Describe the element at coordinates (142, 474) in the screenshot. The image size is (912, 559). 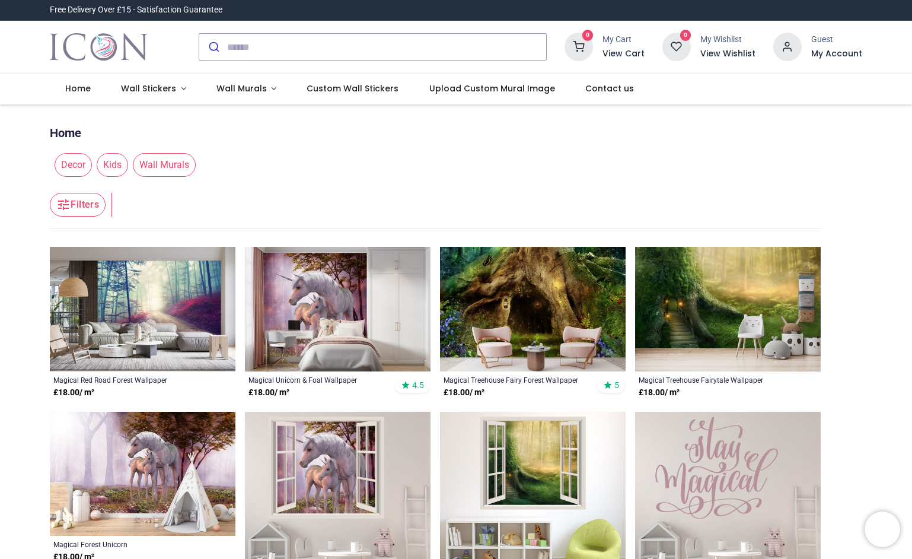
I see `img: Magical Forest Unicorn Wall Mural` at that location.